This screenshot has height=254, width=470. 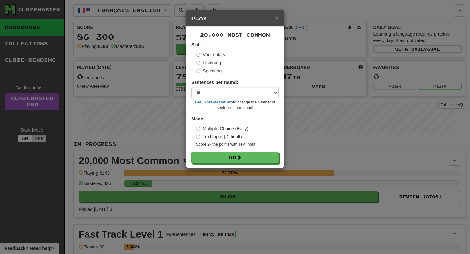 I want to click on input: Vocabulary, so click(x=198, y=54).